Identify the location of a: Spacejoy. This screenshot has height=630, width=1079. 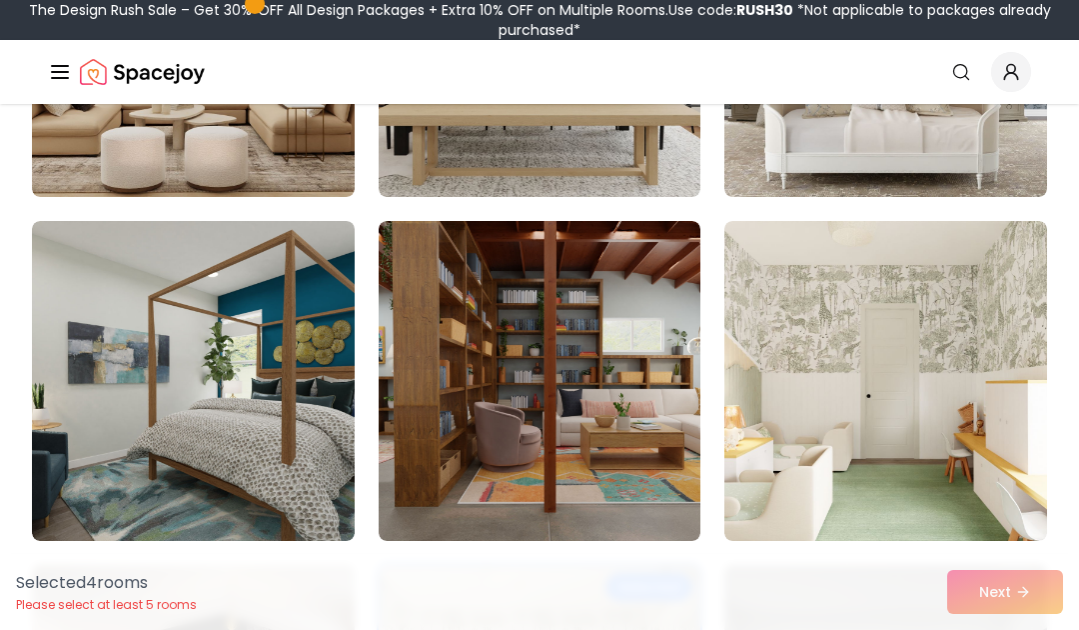
(142, 72).